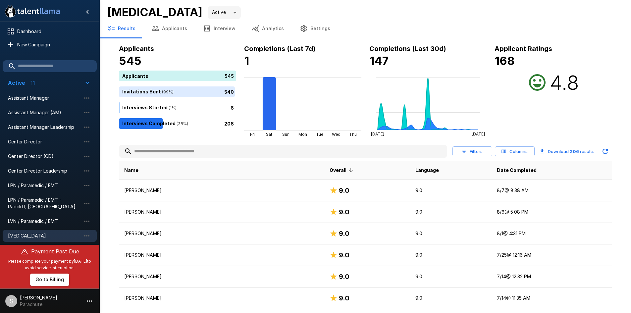 This screenshot has width=631, height=313. Describe the element at coordinates (552, 234) in the screenshot. I see `td: 8/1 @ 4:31 PM` at that location.